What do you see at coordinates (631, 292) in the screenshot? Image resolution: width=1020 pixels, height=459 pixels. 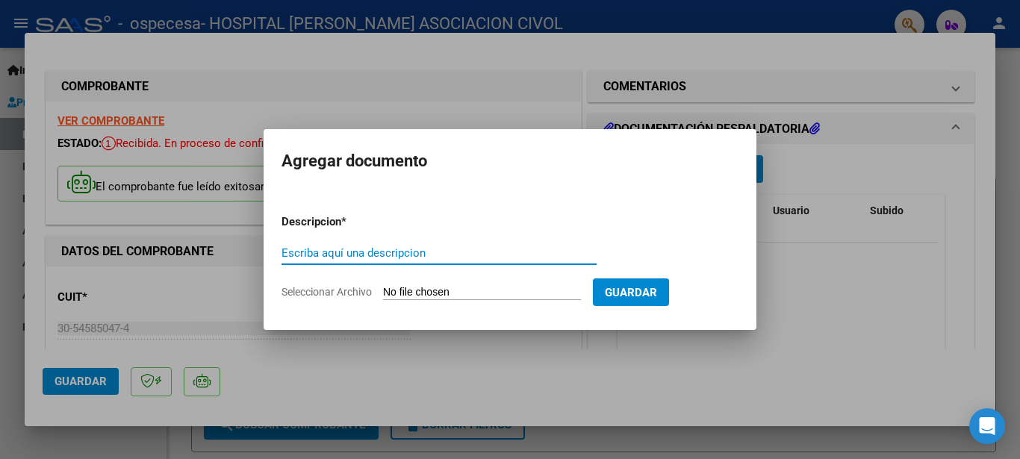 I see `button: Guardar` at bounding box center [631, 292].